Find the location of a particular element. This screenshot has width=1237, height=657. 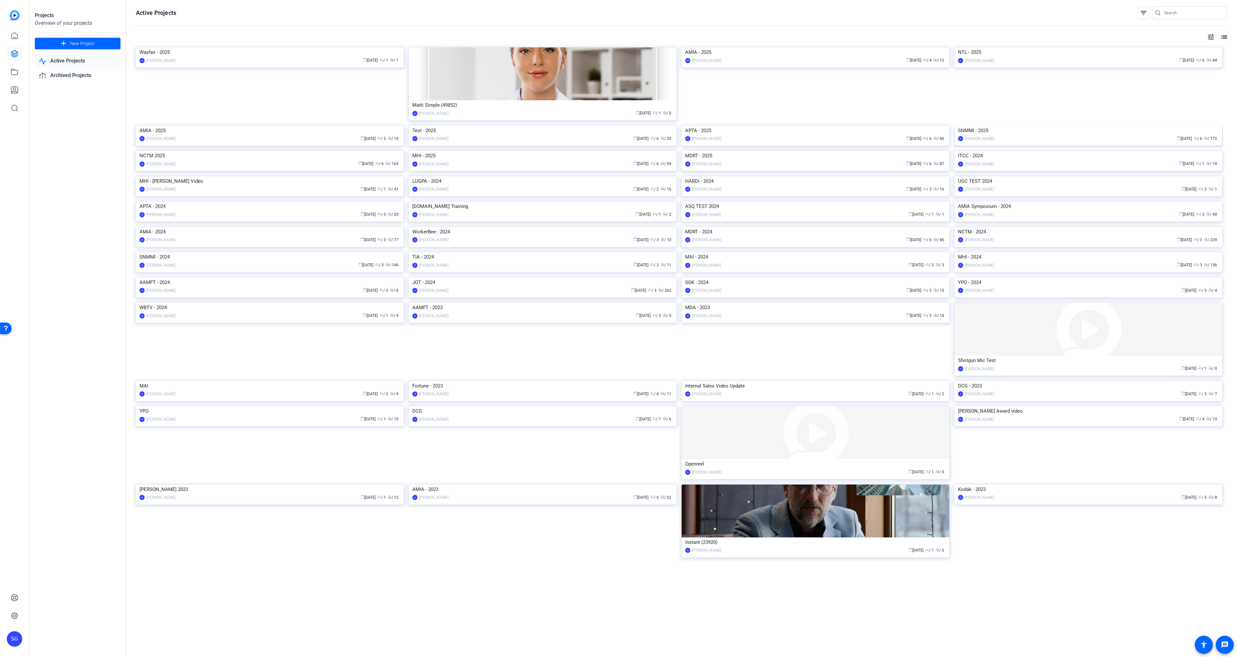

span: / 20 is located at coordinates (393, 214).